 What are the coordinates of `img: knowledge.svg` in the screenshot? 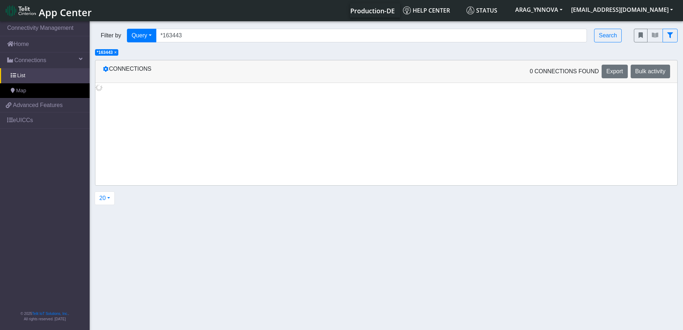 It's located at (407, 10).